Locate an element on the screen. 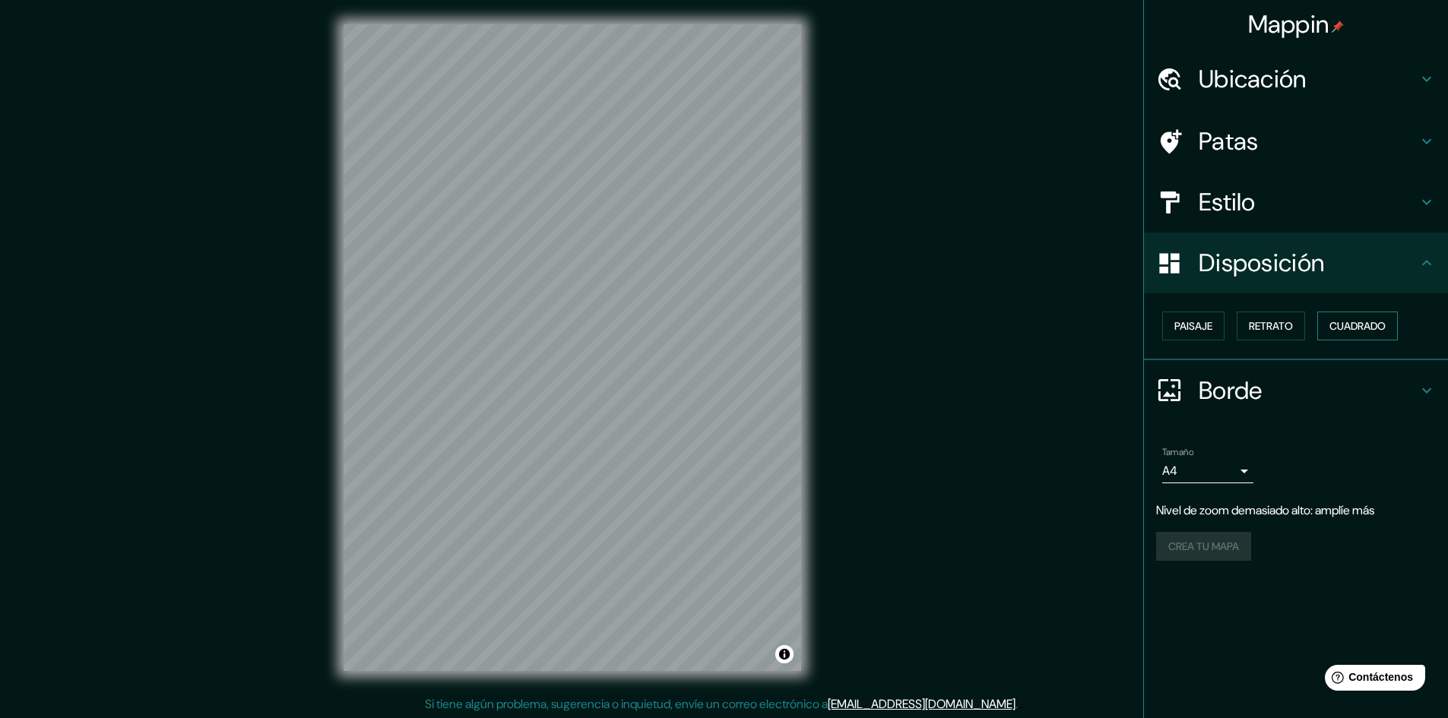 The image size is (1448, 718). font: Estilo is located at coordinates (1227, 202).